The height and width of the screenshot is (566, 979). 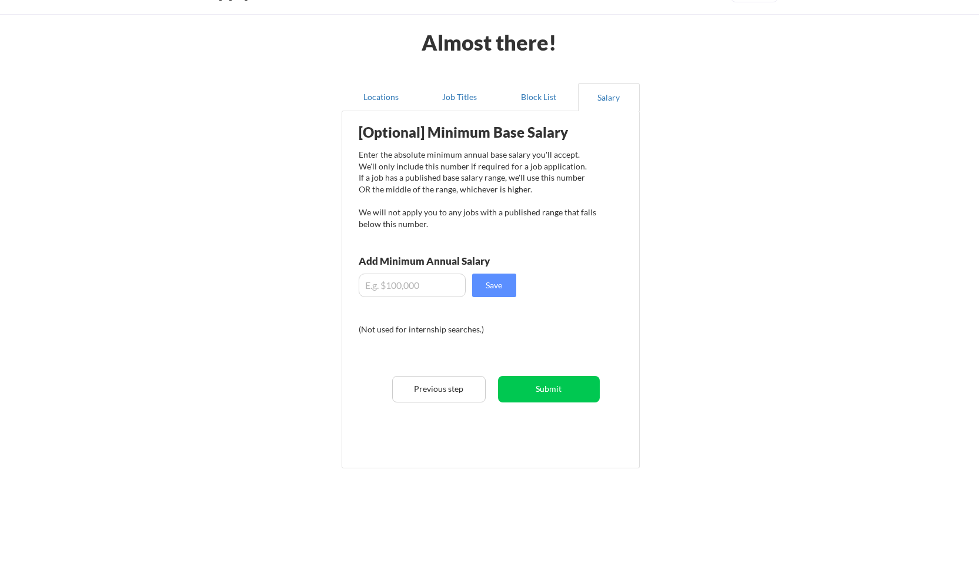 I want to click on div: Add Minimum Annual Salary, so click(x=451, y=261).